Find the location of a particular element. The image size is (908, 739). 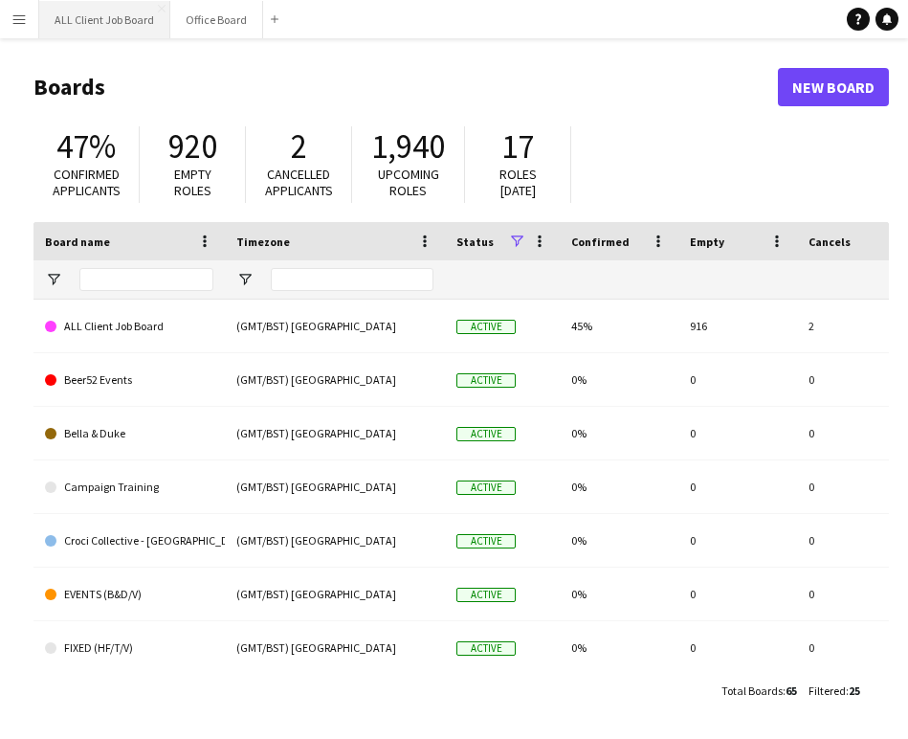

a: Bella & Duke is located at coordinates (129, 434).